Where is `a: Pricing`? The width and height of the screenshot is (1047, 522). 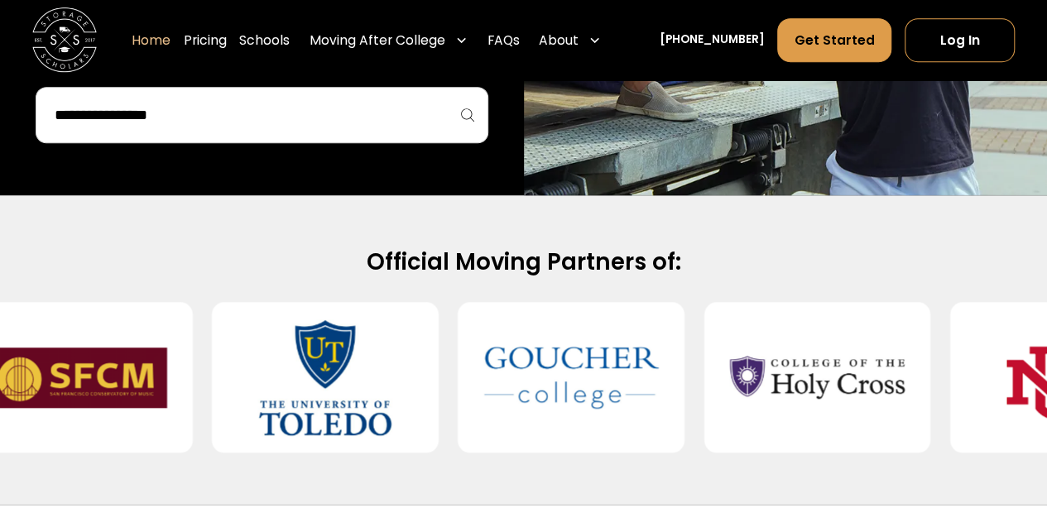
a: Pricing is located at coordinates (205, 41).